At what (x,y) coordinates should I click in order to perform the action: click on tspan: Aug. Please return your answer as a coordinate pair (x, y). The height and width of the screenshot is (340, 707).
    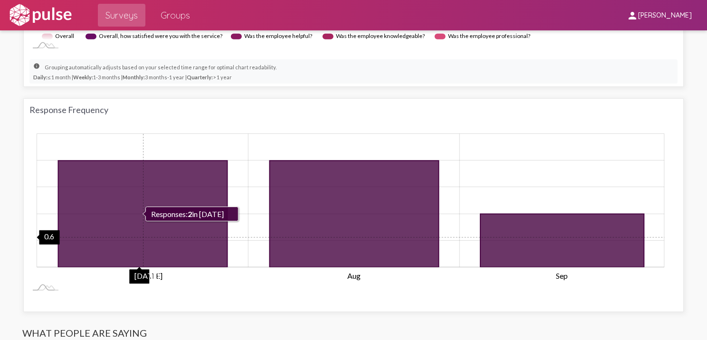
    Looking at the image, I should click on (354, 276).